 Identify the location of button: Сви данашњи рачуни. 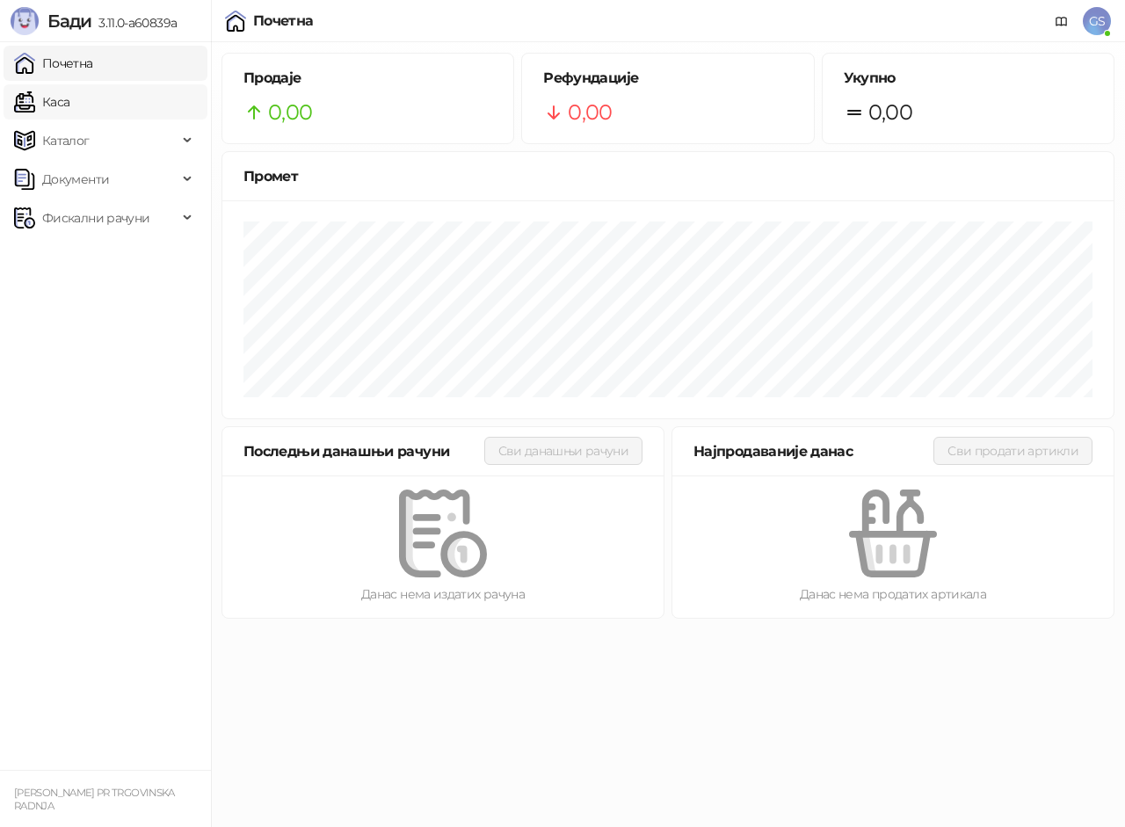
(563, 451).